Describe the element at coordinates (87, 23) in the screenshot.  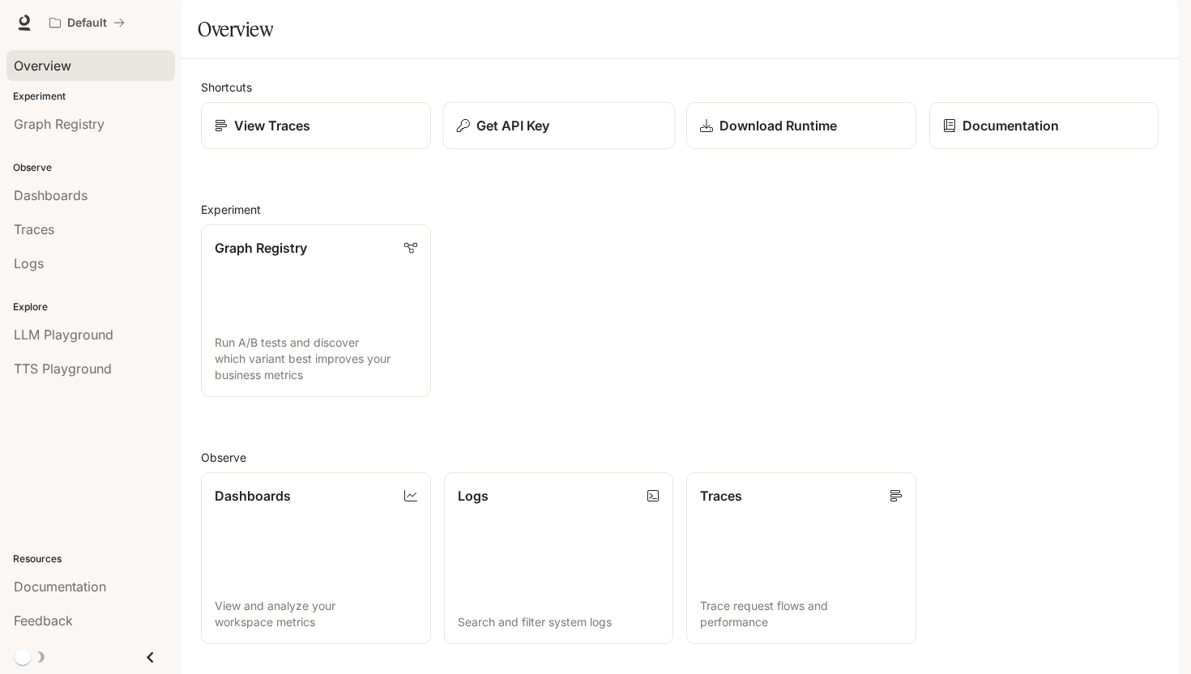
I see `button: All workspaces` at that location.